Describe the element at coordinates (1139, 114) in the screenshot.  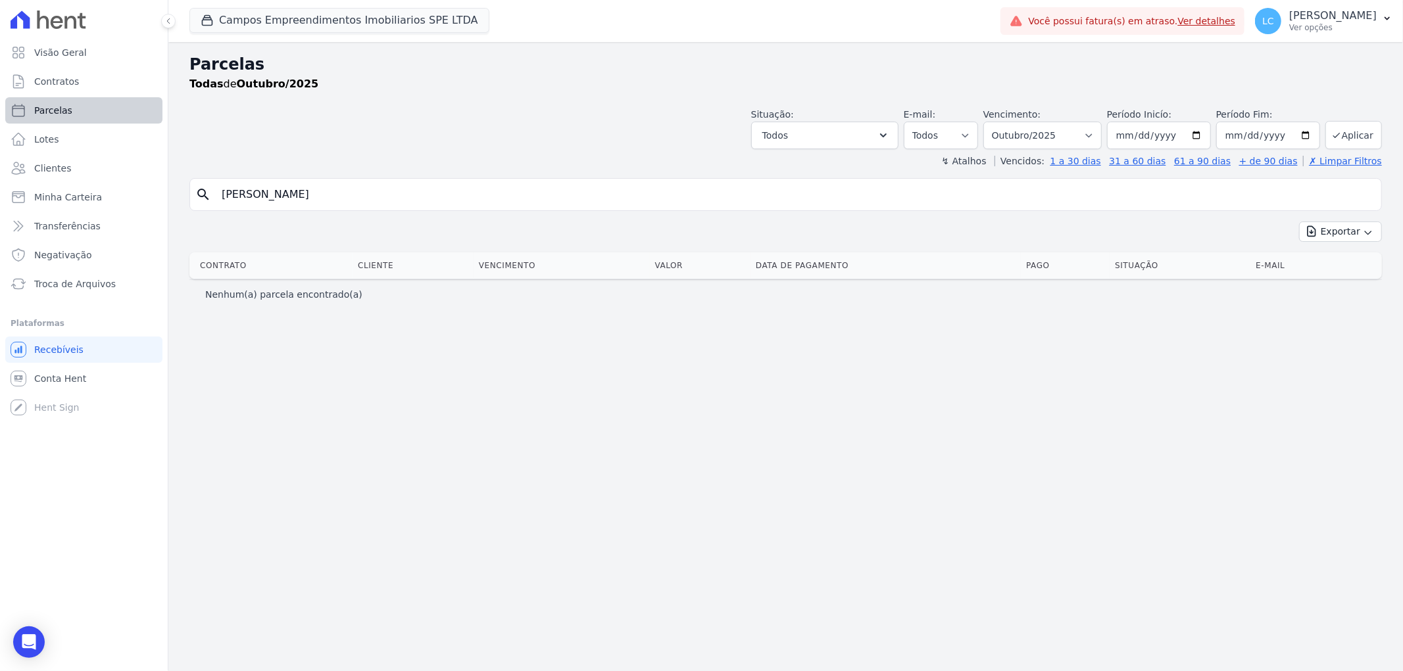
I see `label: Período Inicío:` at that location.